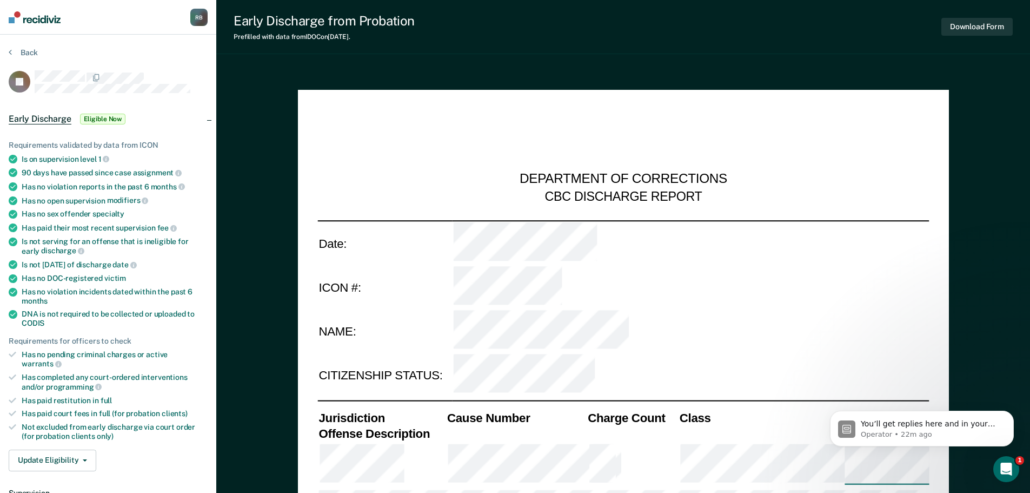  Describe the element at coordinates (115, 400) in the screenshot. I see `div: Has paid restitution in` at that location.